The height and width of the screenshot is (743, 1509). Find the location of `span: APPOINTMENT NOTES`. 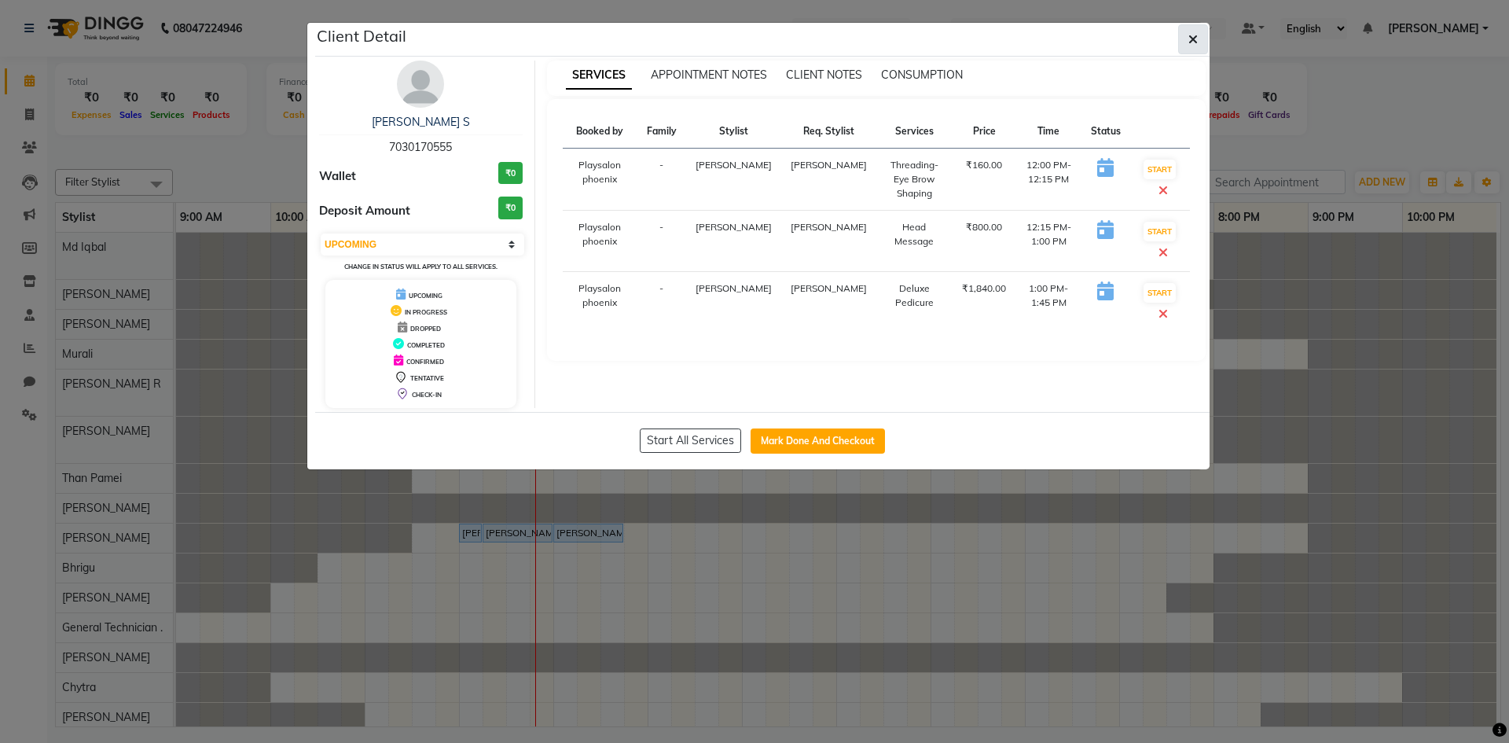

span: APPOINTMENT NOTES is located at coordinates (709, 75).